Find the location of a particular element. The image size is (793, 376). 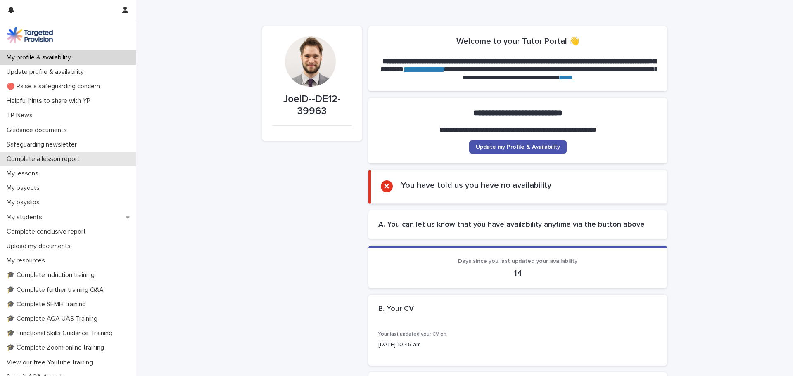

p: 14 is located at coordinates (517, 273).